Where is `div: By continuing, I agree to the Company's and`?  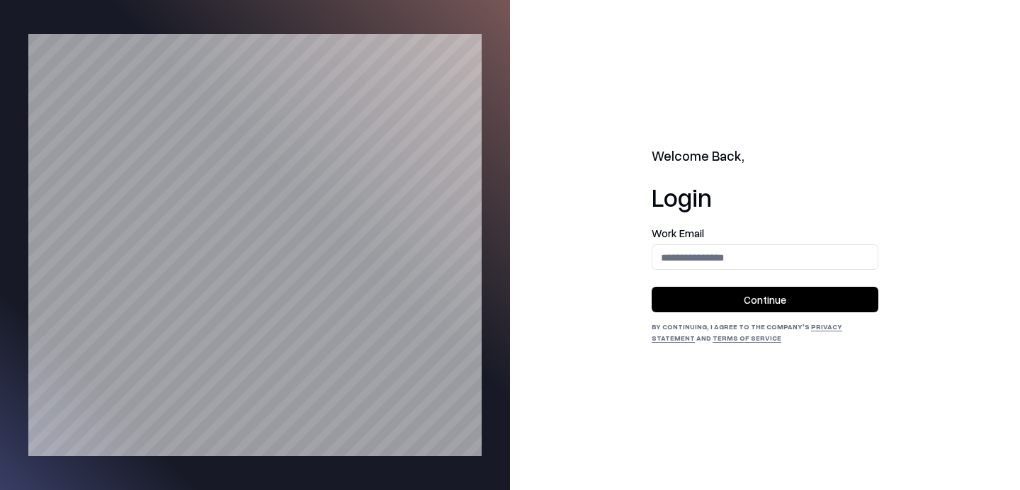
div: By continuing, I agree to the Company's and is located at coordinates (765, 332).